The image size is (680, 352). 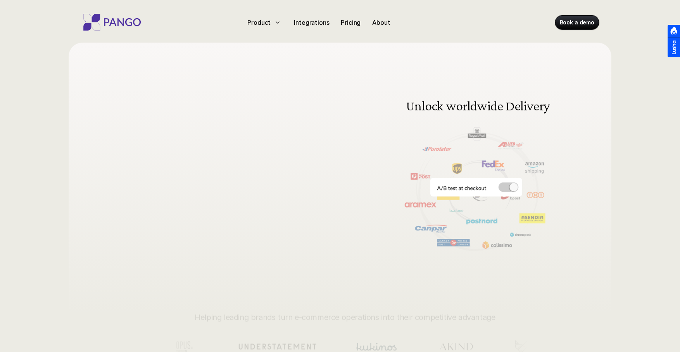 I want to click on a: Pricing, so click(x=350, y=22).